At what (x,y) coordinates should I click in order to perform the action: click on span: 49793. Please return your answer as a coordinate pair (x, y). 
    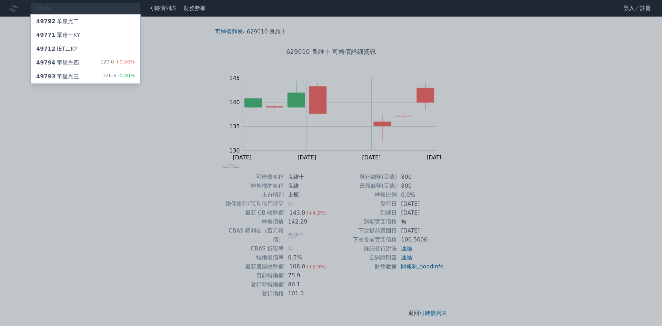
    Looking at the image, I should click on (46, 76).